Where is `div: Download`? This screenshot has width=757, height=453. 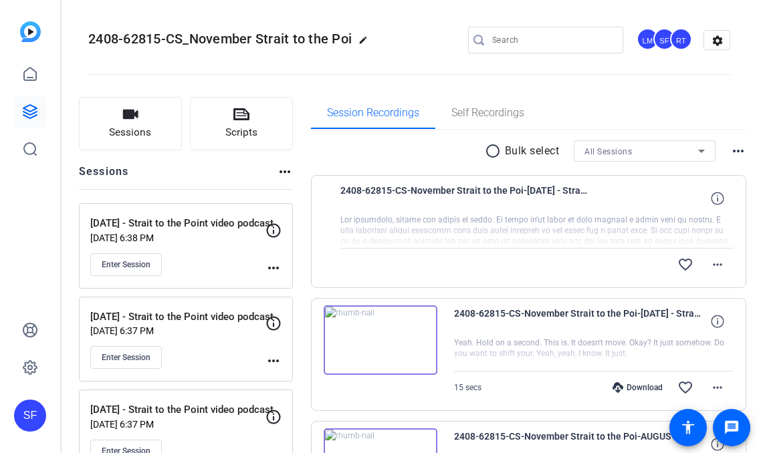
div: Download is located at coordinates (637, 388).